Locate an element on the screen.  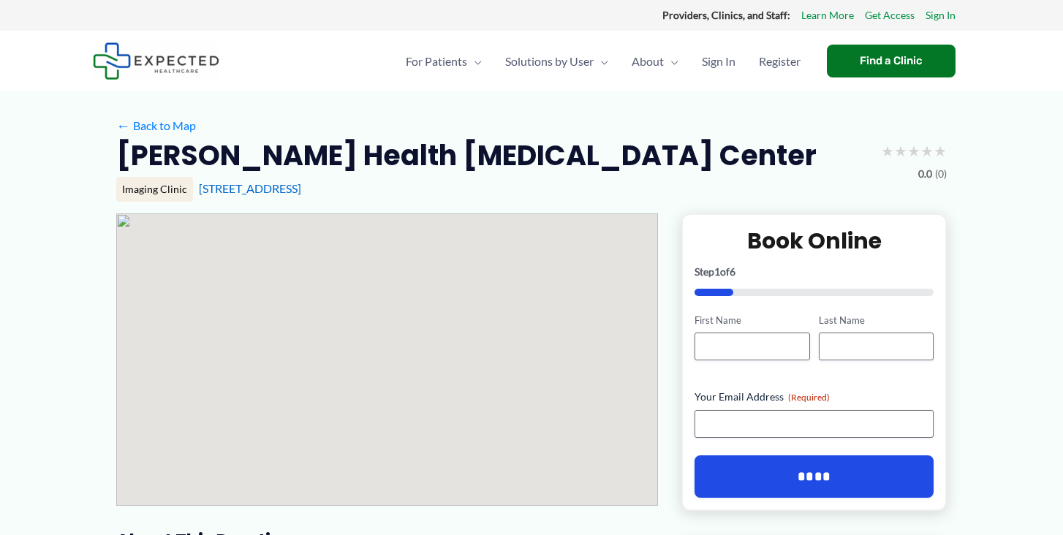
label: Your Email Address is located at coordinates (813, 397).